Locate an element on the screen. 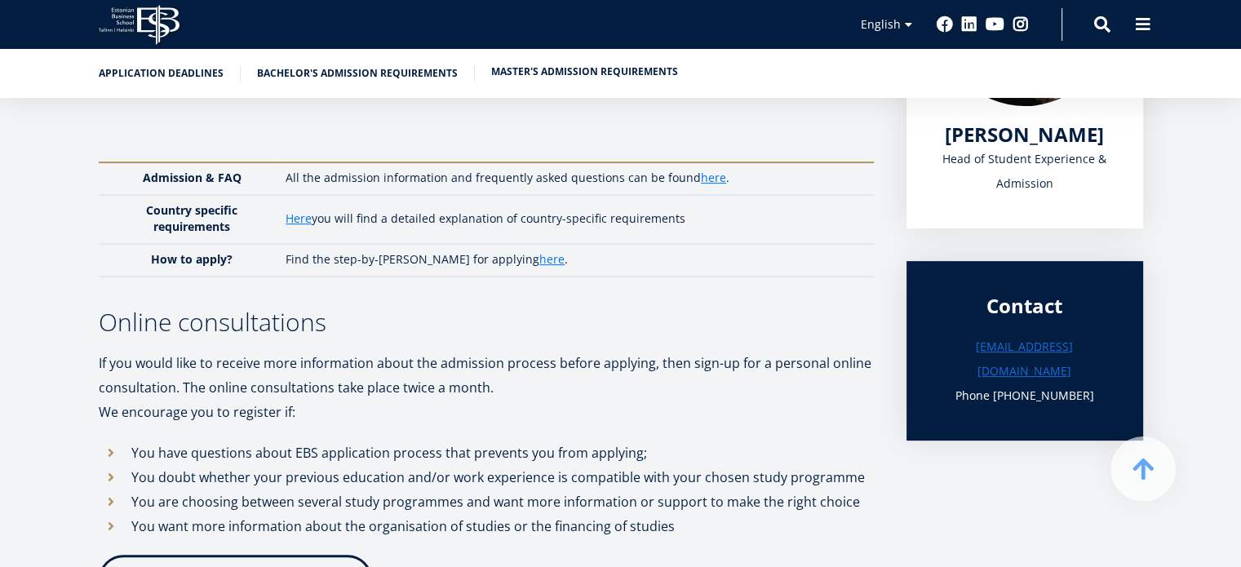  div: Contact is located at coordinates (1025, 306).